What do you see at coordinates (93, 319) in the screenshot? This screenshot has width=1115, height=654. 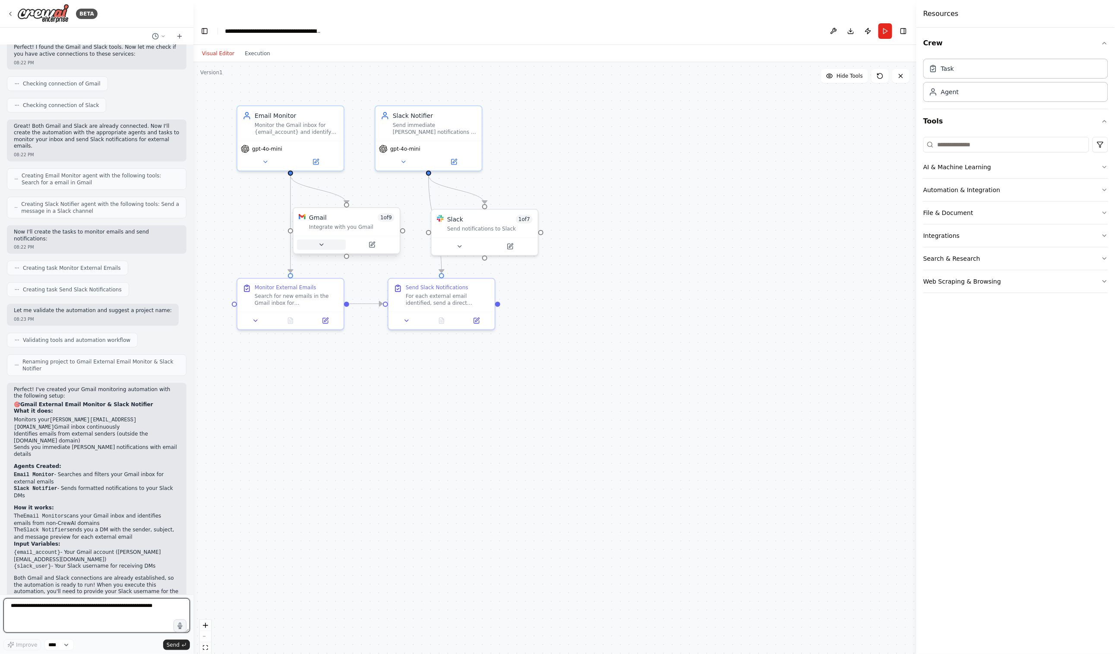 I see `div: 08:23 PM` at bounding box center [93, 319].